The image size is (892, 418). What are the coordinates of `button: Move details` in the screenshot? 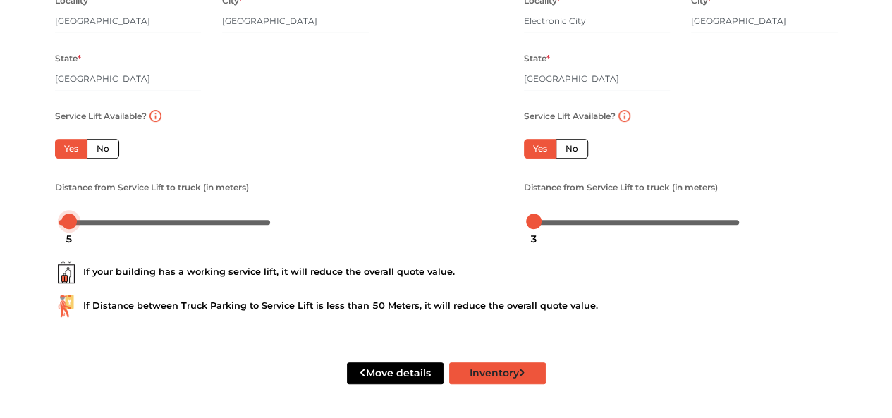 It's located at (395, 373).